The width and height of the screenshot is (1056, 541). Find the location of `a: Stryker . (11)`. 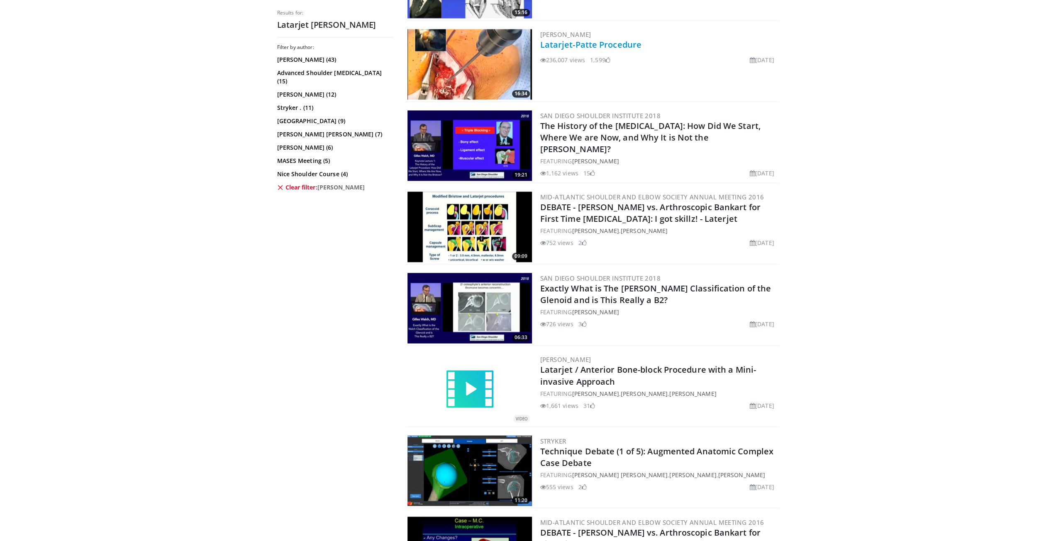

a: Stryker . (11) is located at coordinates (334, 108).